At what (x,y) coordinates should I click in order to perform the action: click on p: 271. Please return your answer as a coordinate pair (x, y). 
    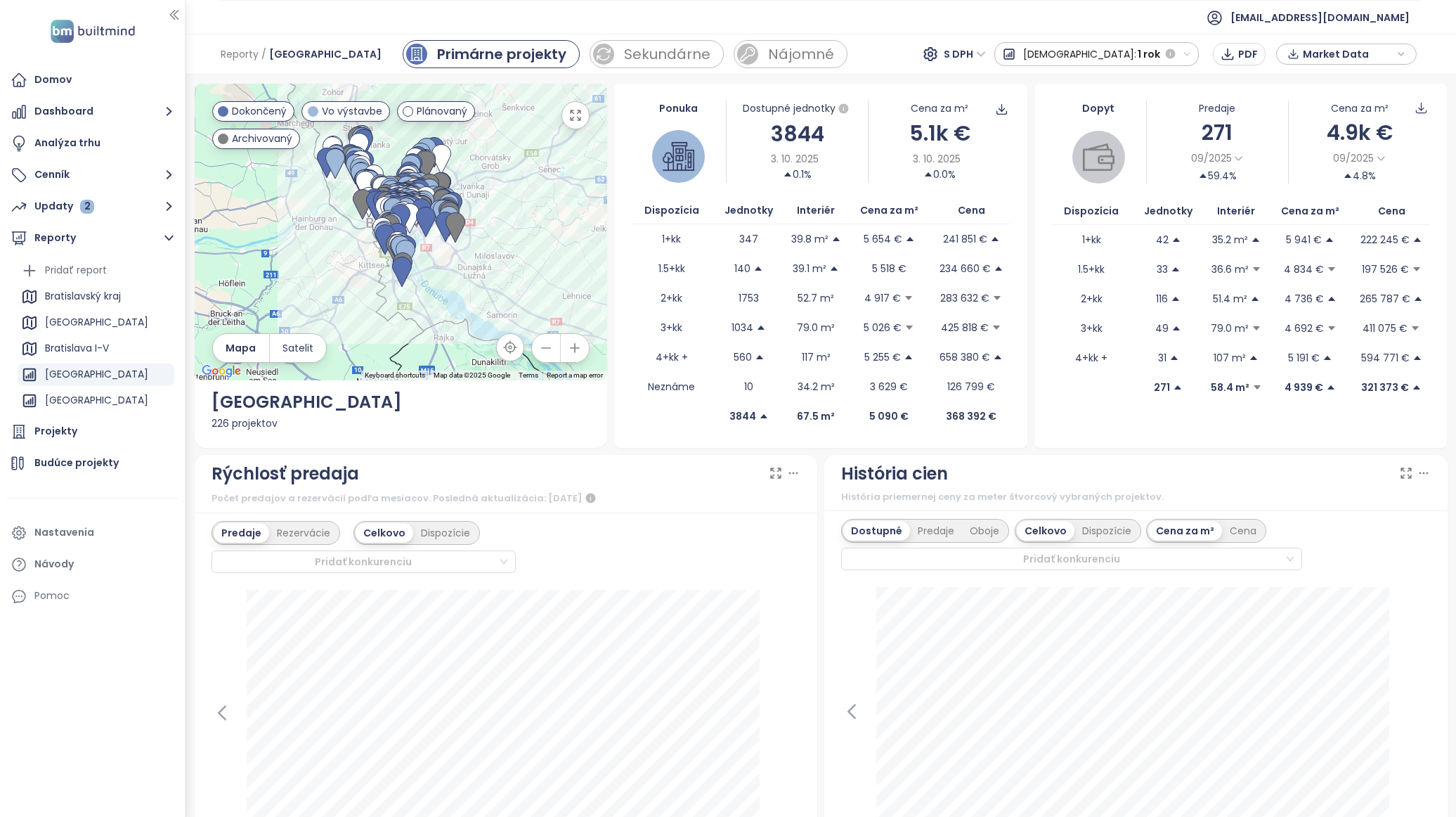
    Looking at the image, I should click on (1161, 387).